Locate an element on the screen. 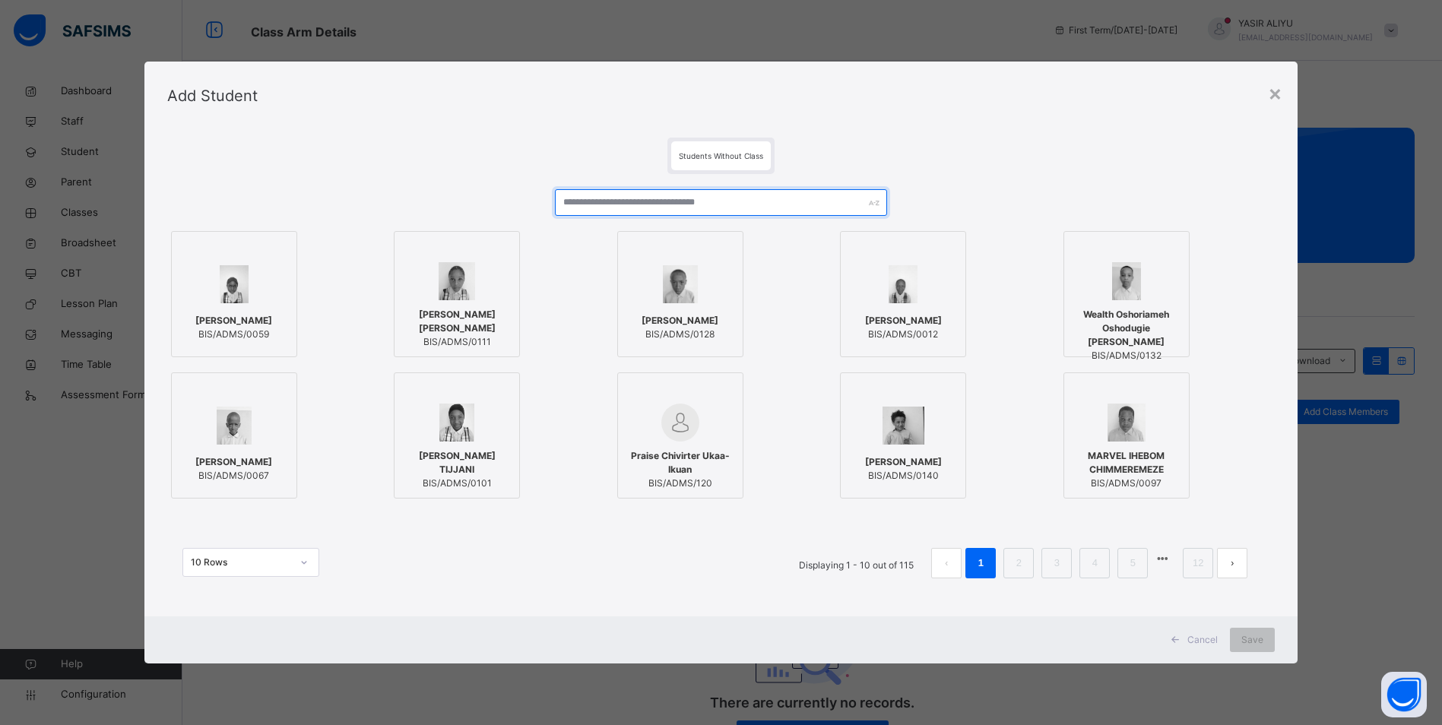 The height and width of the screenshot is (725, 1442). span: Cancel is located at coordinates (1203, 640).